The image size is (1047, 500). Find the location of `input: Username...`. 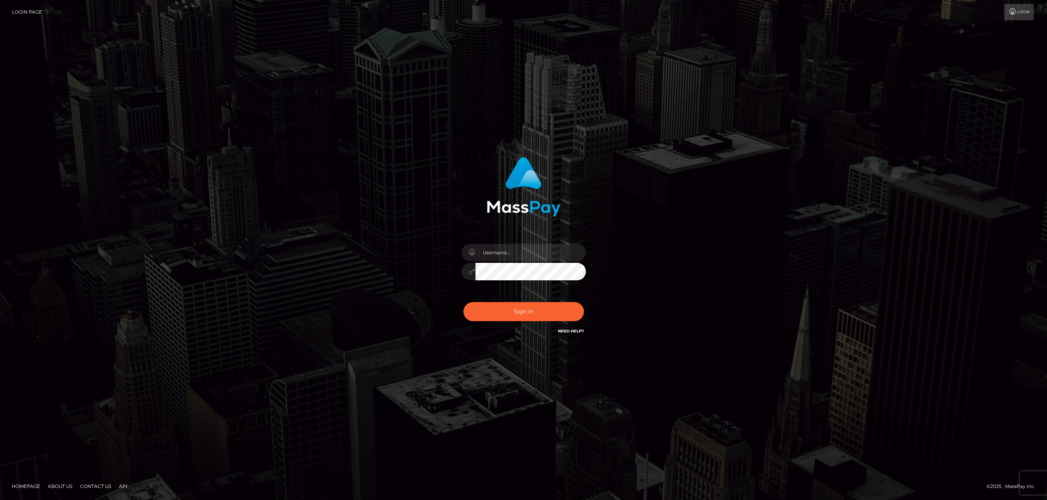

input: Username... is located at coordinates (531, 252).